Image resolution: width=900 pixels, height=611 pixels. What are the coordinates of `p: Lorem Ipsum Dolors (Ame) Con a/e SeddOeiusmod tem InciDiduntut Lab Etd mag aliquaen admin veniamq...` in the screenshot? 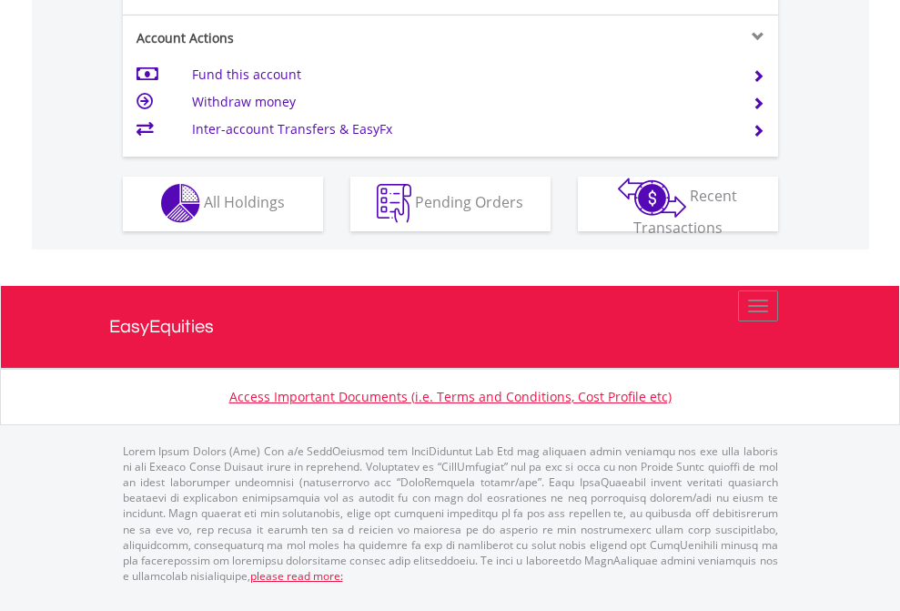 It's located at (451, 514).